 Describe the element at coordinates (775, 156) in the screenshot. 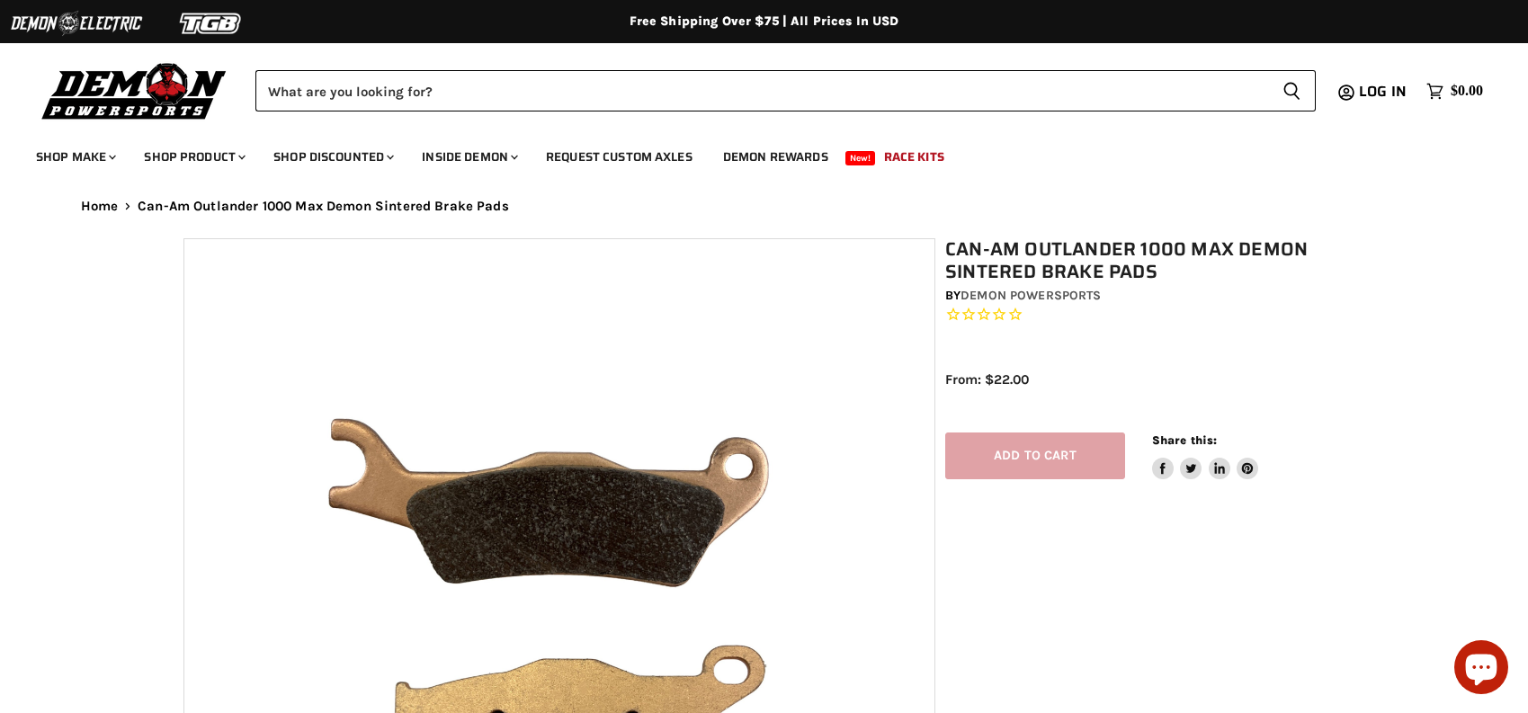

I see `a: Demon Rewards` at that location.